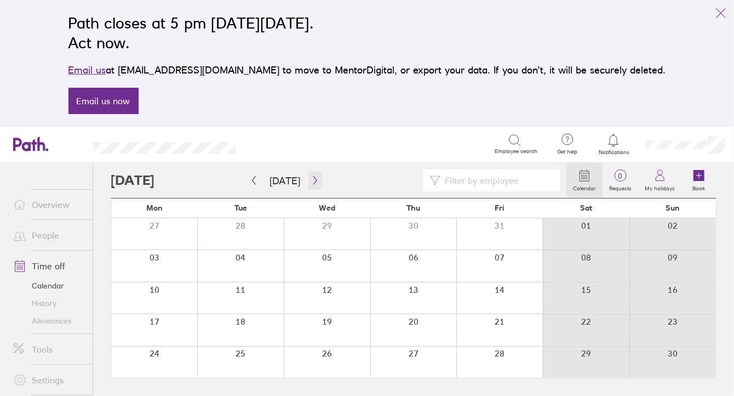 The width and height of the screenshot is (734, 396). Describe the element at coordinates (279, 144) in the screenshot. I see `div: Search` at that location.